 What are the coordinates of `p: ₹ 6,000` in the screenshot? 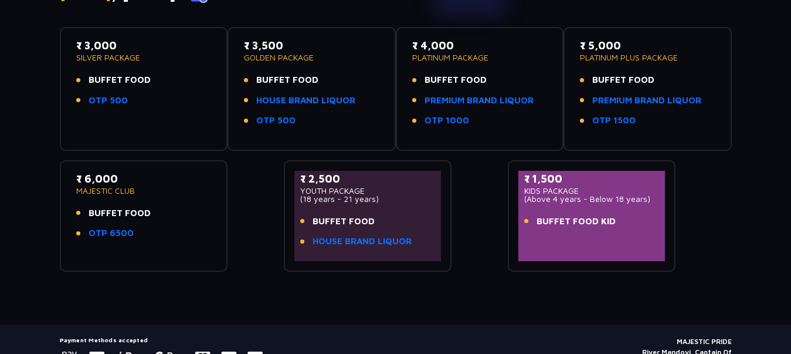 It's located at (144, 178).